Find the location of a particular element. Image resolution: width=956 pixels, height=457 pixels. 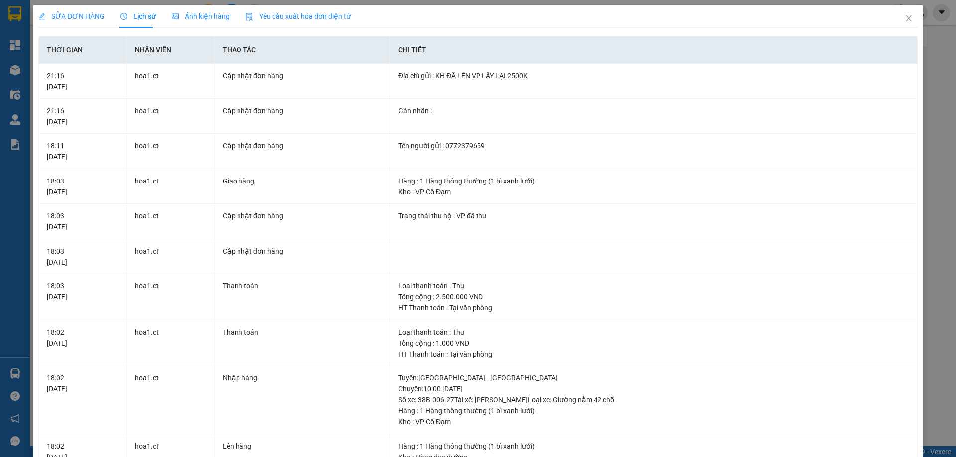

button: Close is located at coordinates (908, 19).